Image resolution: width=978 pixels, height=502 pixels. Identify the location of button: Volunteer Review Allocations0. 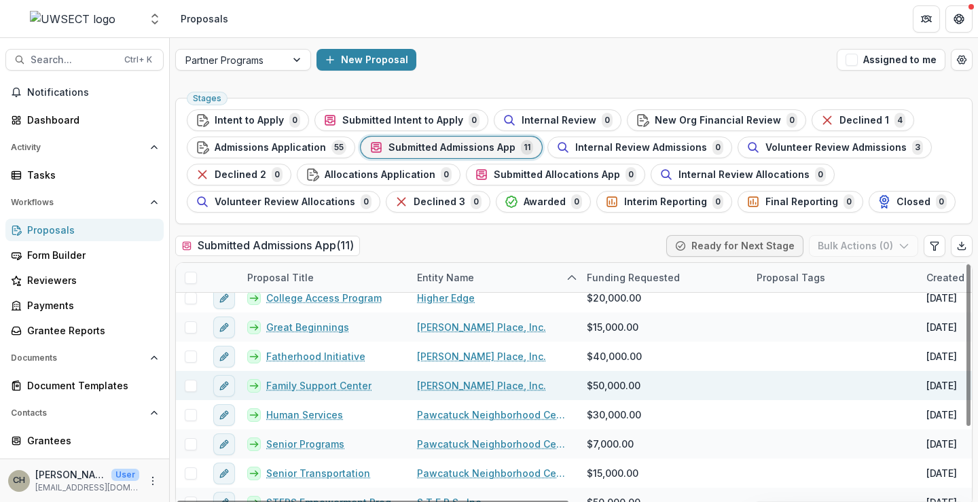
(283, 202).